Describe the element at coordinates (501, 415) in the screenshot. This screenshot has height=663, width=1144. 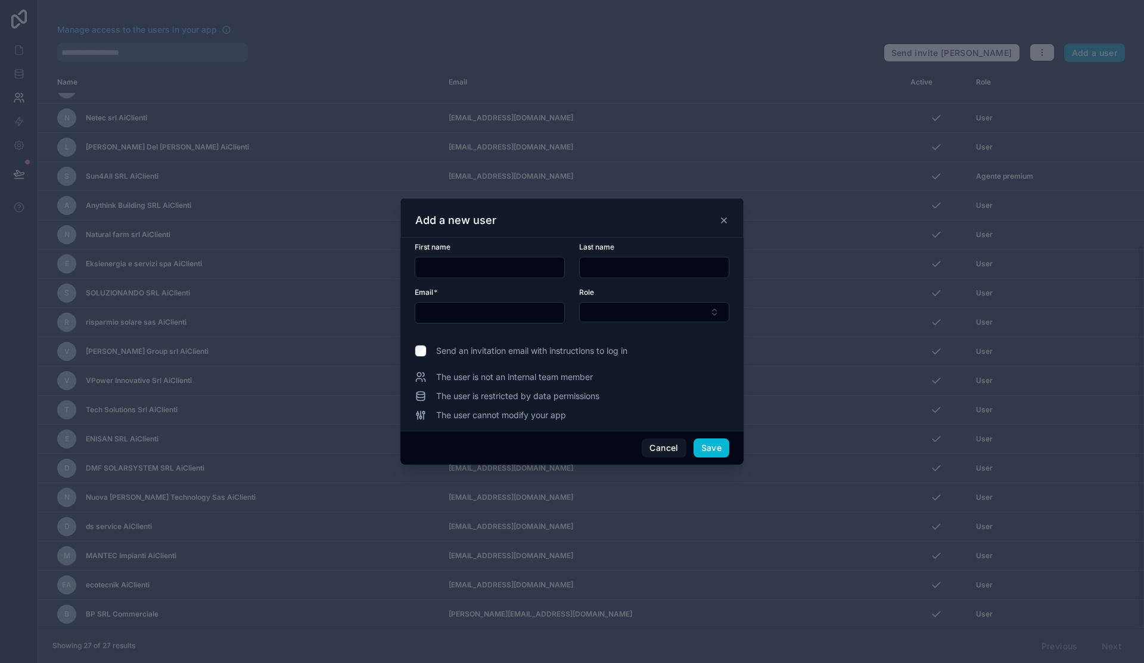
I see `span: The user cannot modify your app` at that location.